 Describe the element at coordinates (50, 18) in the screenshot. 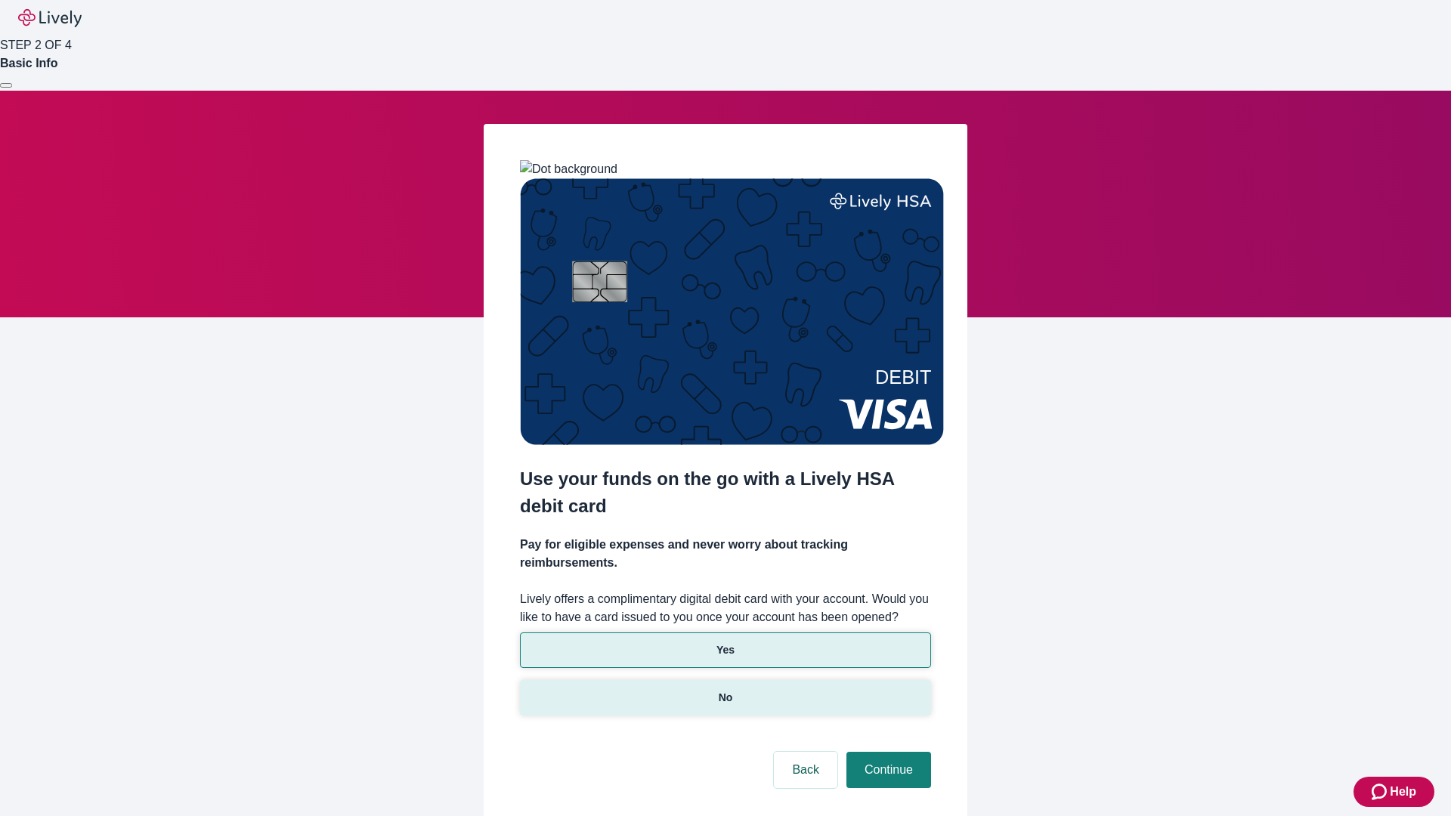

I see `img: Lively` at that location.